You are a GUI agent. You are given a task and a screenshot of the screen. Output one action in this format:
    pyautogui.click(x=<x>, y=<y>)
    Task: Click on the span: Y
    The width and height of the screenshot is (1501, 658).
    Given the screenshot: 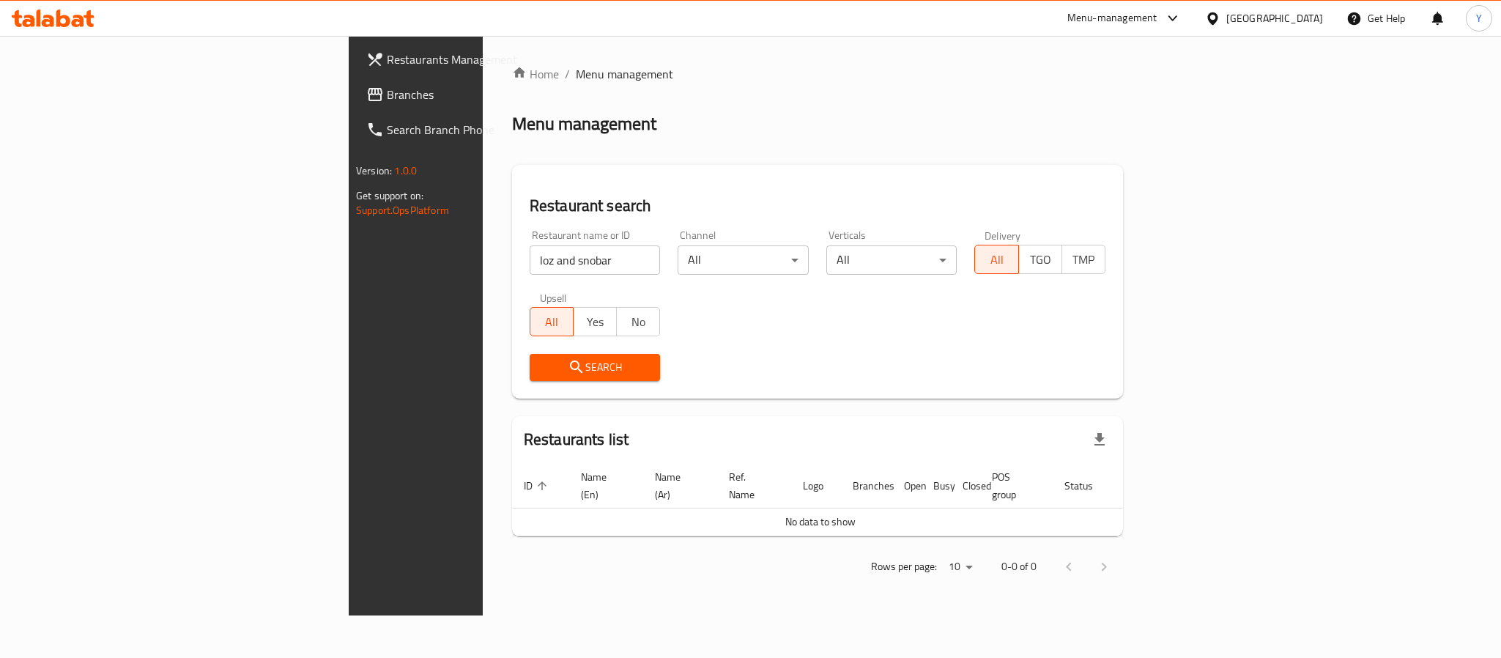 What is the action you would take?
    pyautogui.click(x=1479, y=18)
    